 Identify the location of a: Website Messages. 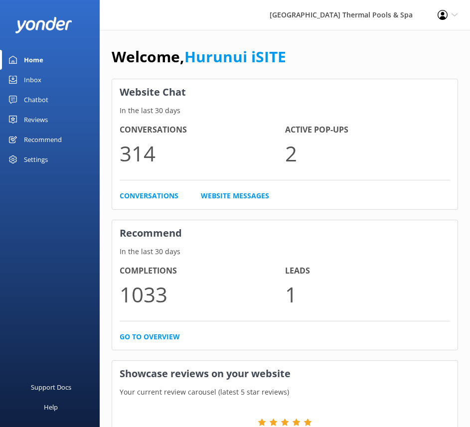
(235, 196).